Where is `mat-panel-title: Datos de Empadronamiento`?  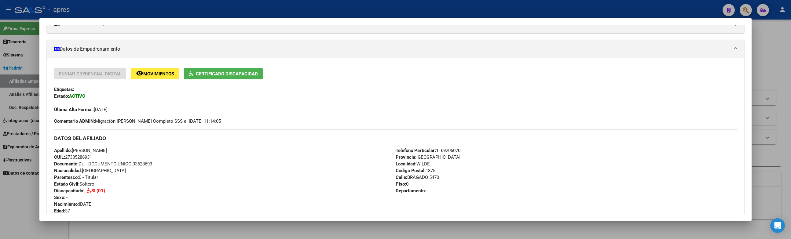 mat-panel-title: Datos de Empadronamiento is located at coordinates (392, 49).